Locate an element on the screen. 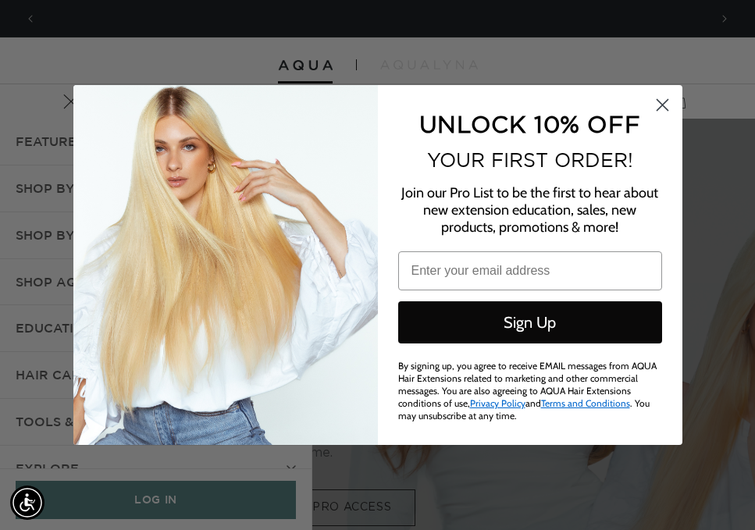 The width and height of the screenshot is (755, 530). button: Close dialog is located at coordinates (662, 105).